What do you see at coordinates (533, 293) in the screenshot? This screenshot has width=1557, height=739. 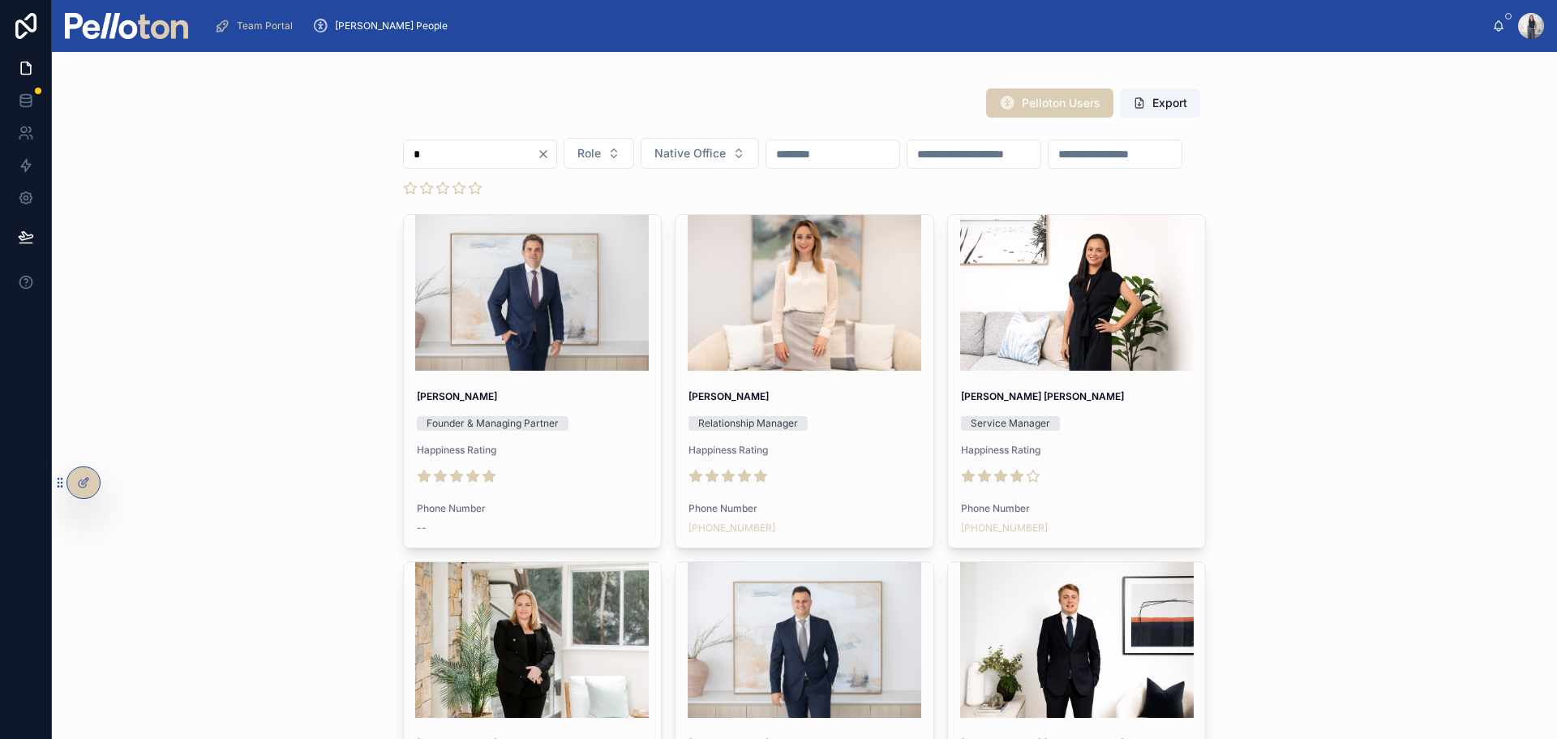 I see `div: IMG_8942.jpeg` at bounding box center [533, 293].